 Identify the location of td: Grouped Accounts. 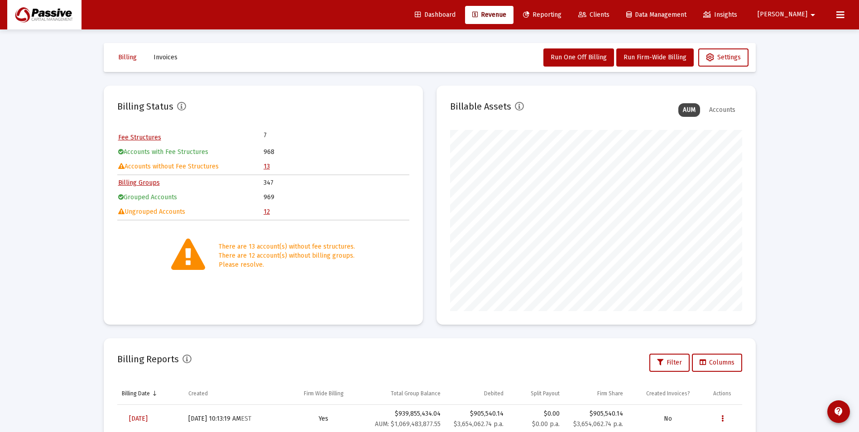
(191, 197).